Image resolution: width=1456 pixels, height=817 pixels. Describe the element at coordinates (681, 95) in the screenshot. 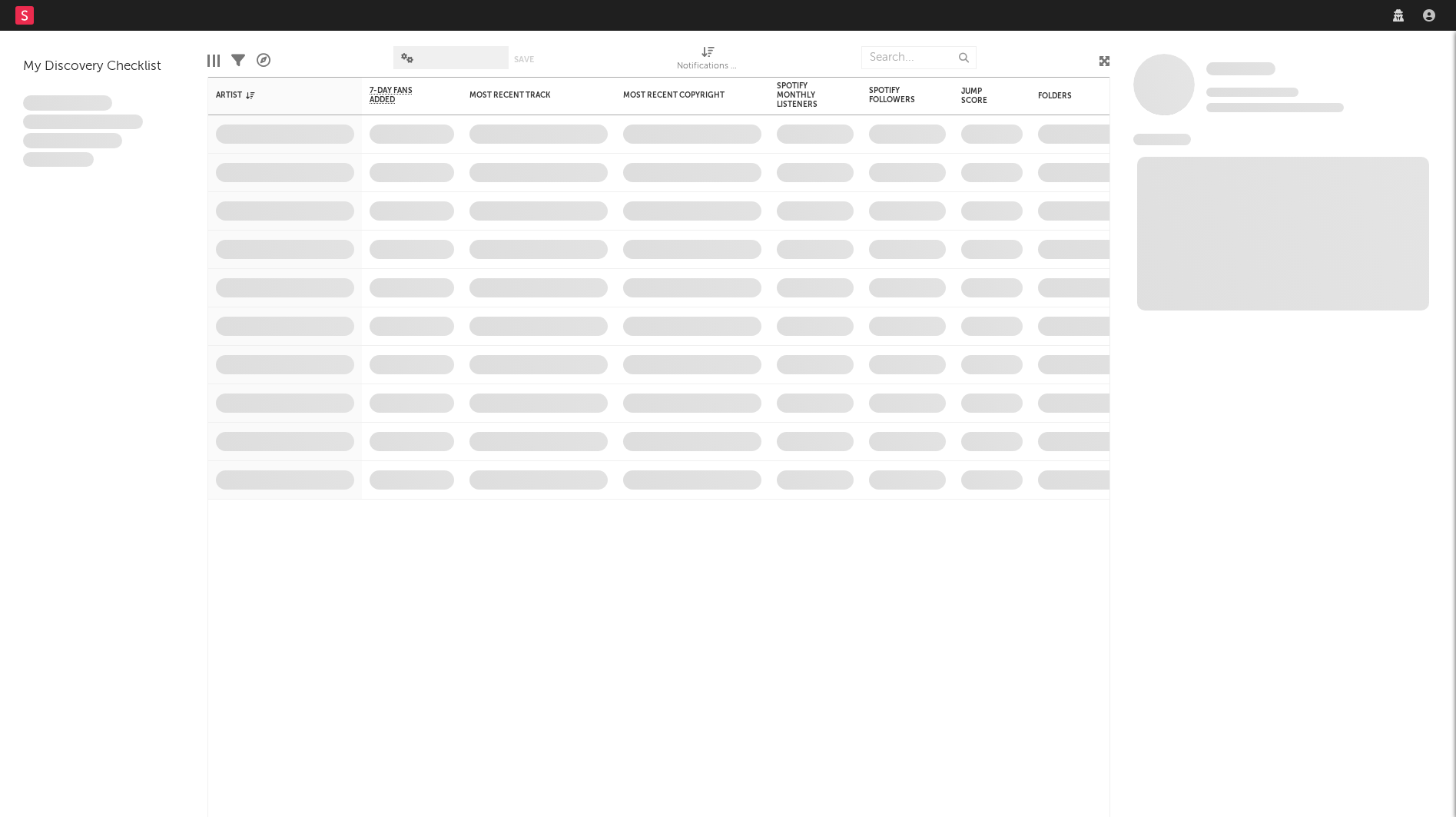

I see `div: Most Recent Copyright` at that location.